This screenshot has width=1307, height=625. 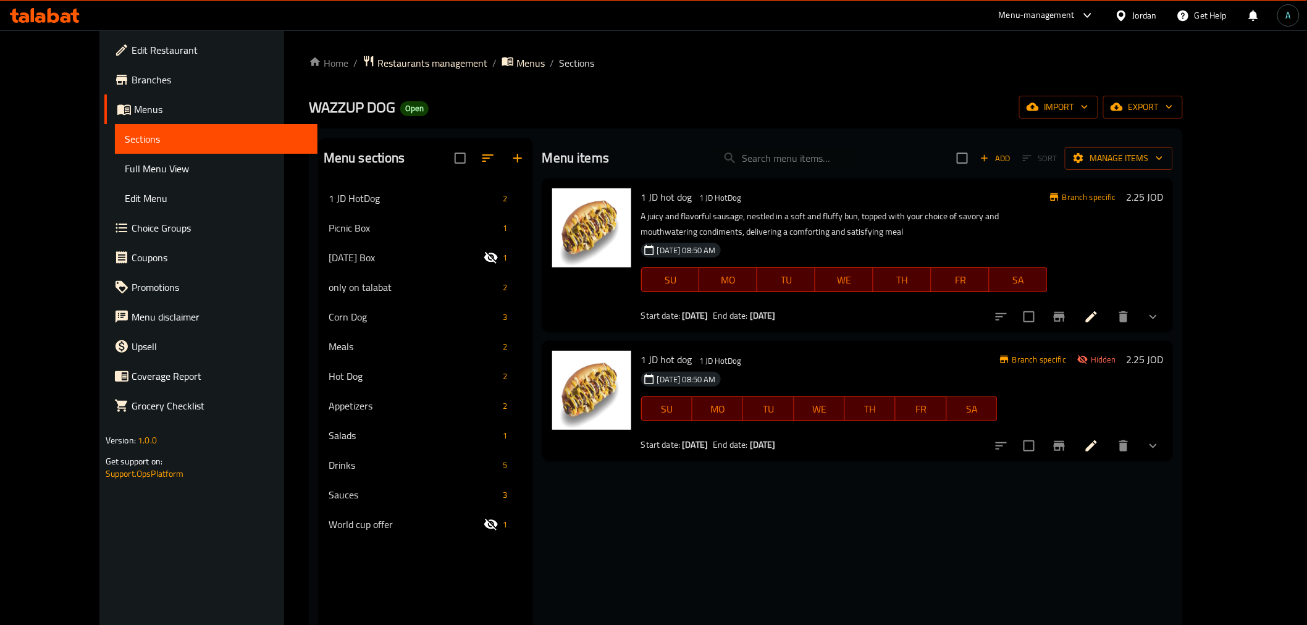 I want to click on h2: Menu sections, so click(x=364, y=158).